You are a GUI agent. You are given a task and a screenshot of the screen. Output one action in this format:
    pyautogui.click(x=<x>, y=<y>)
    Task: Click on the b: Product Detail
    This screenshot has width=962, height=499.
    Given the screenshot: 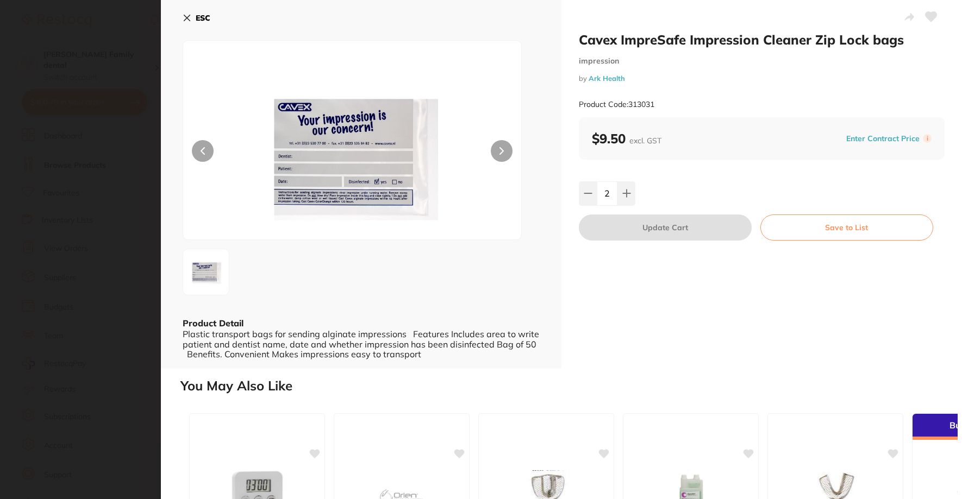 What is the action you would take?
    pyautogui.click(x=213, y=323)
    